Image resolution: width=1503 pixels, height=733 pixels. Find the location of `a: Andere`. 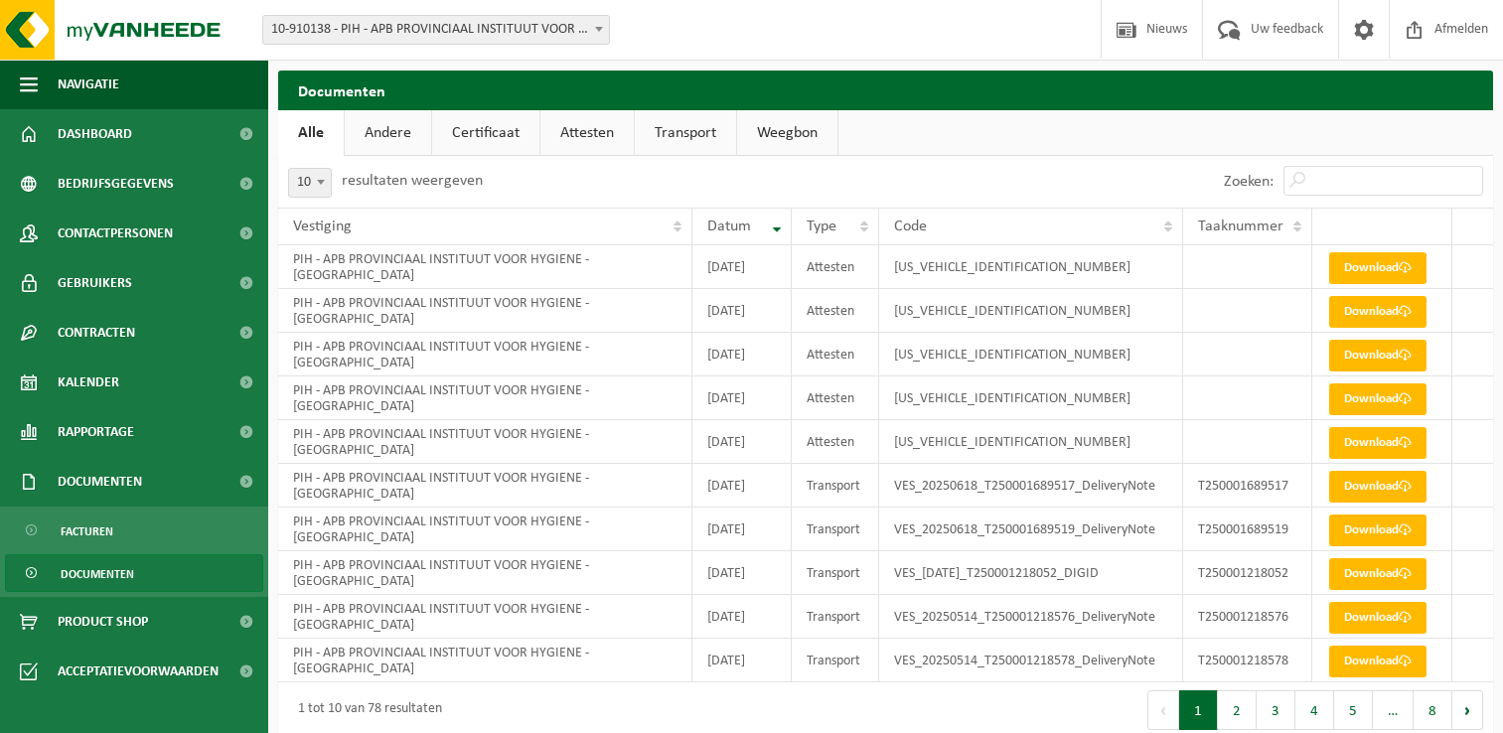

a: Andere is located at coordinates (387, 133).